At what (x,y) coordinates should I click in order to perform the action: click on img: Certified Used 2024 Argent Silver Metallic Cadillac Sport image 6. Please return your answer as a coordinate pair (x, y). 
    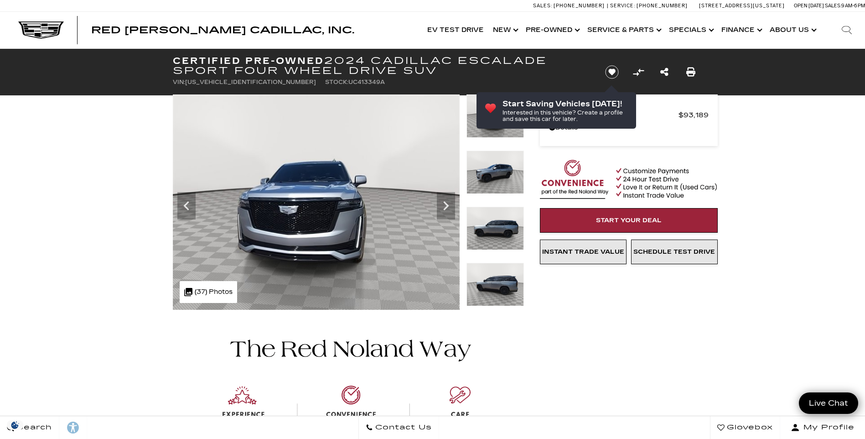
    Looking at the image, I should click on (495, 284).